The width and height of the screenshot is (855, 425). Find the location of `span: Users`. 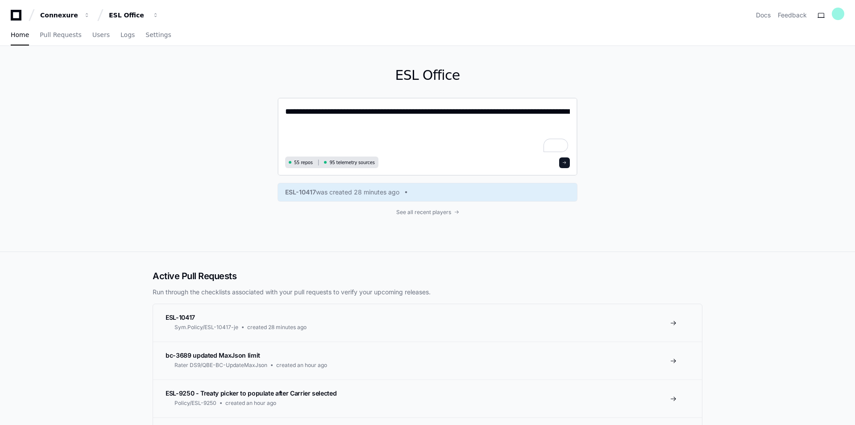

span: Users is located at coordinates (101, 35).